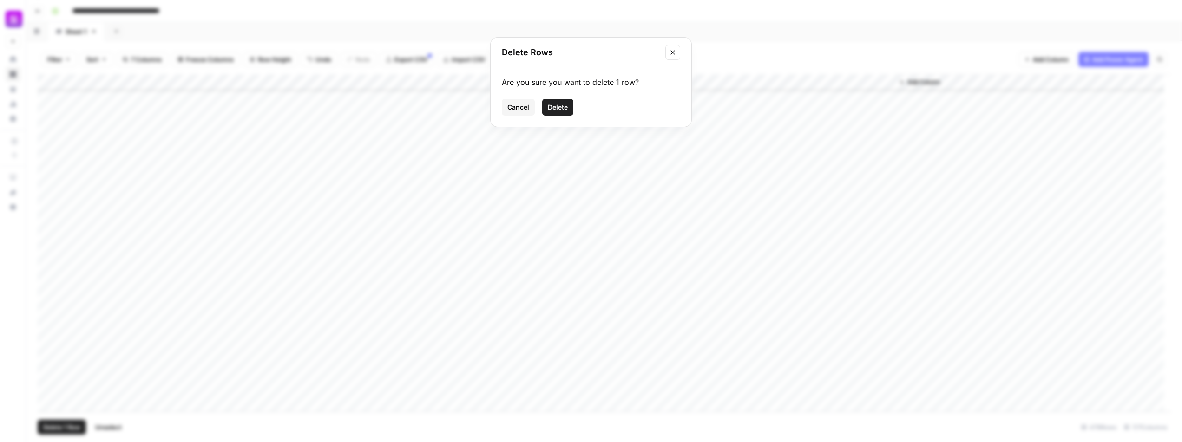 Image resolution: width=1182 pixels, height=442 pixels. Describe the element at coordinates (591, 82) in the screenshot. I see `div: Are you sure you want to delete 1 row?` at that location.